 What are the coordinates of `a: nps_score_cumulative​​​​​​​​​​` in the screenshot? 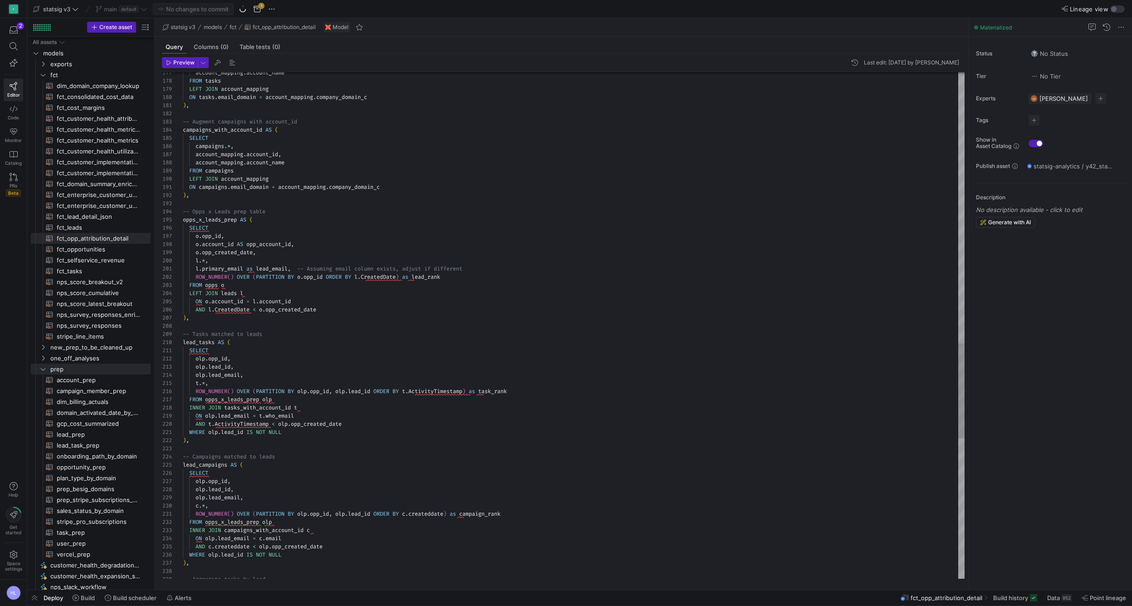 It's located at (91, 293).